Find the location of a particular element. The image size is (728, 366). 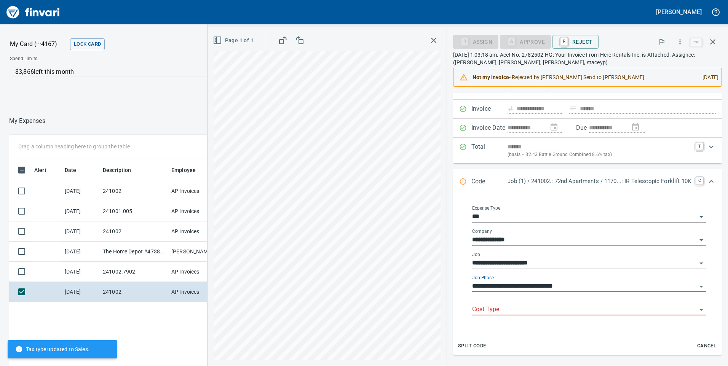

span: Reject is located at coordinates (575, 42).